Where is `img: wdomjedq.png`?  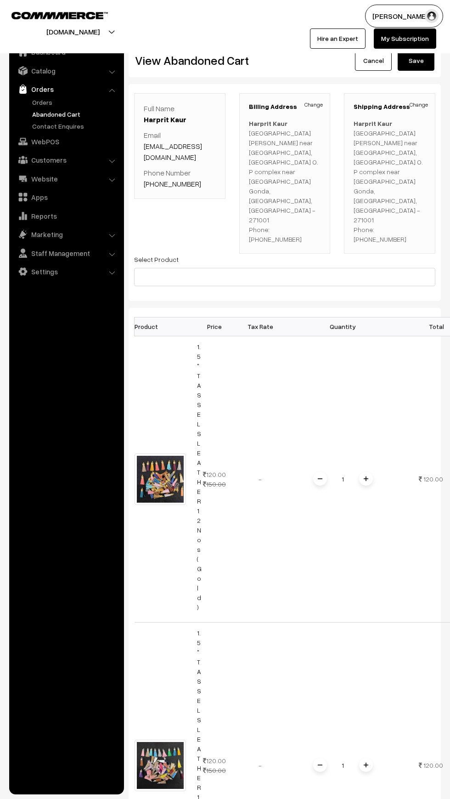
img: wdomjedq.png is located at coordinates (160, 479).